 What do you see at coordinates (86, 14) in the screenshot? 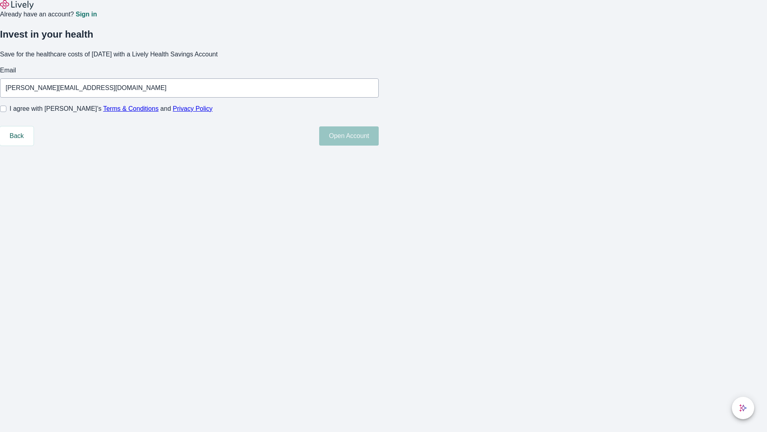
I see `a: Sign in` at bounding box center [86, 14].